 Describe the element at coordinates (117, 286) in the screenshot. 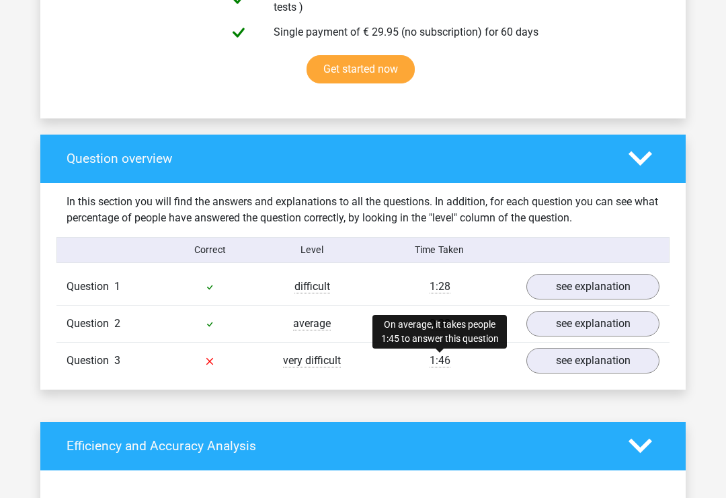

I see `span: 1` at that location.